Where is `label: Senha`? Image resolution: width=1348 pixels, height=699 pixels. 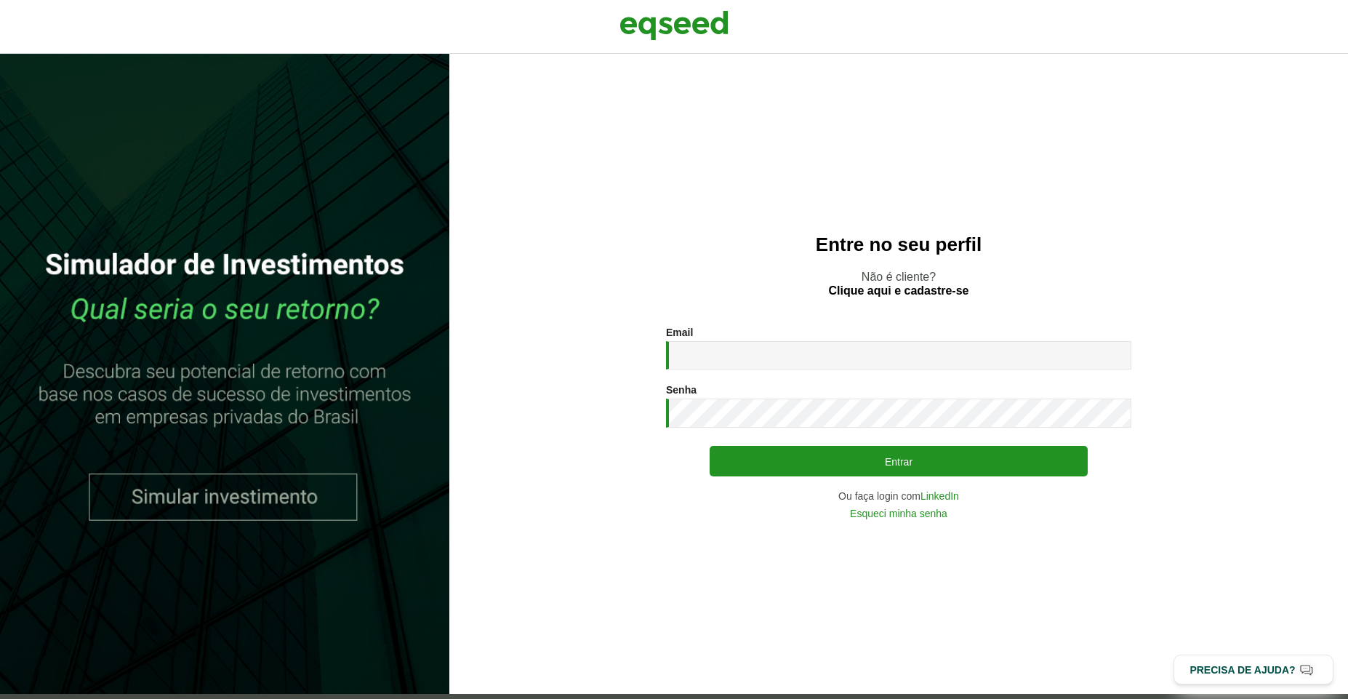 label: Senha is located at coordinates (681, 390).